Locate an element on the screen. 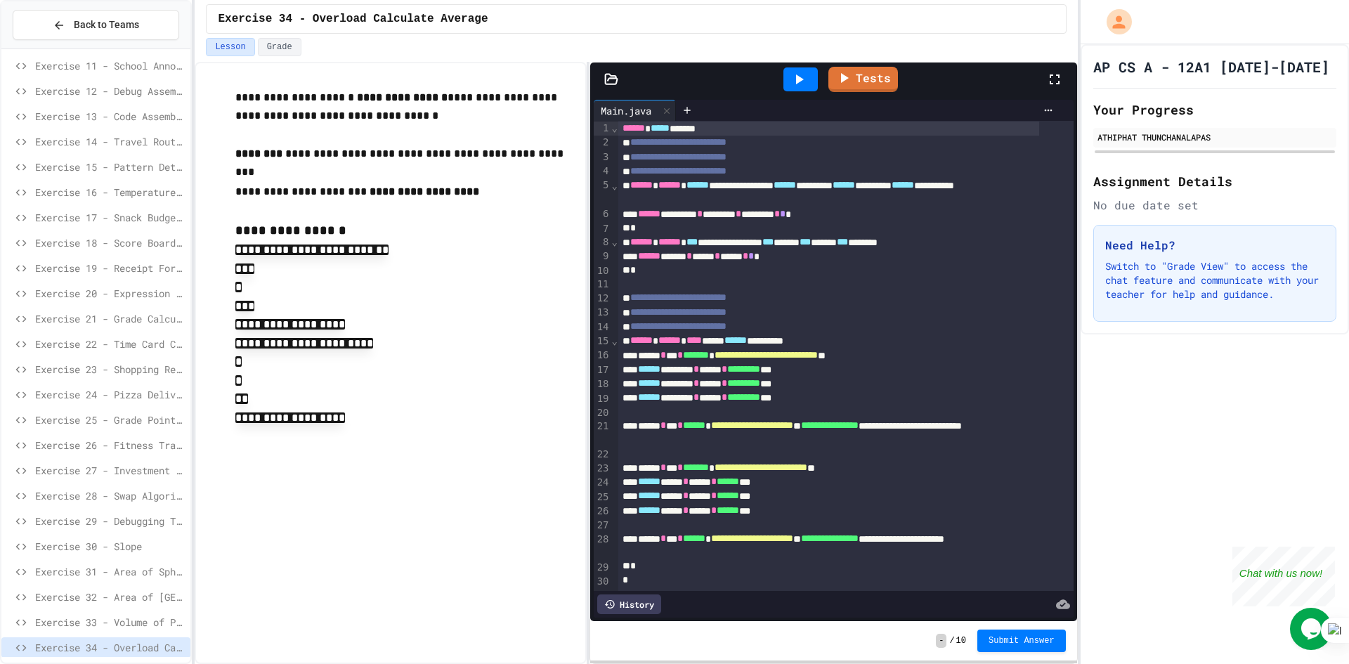 The width and height of the screenshot is (1349, 664). div: 4 is located at coordinates (602, 171).